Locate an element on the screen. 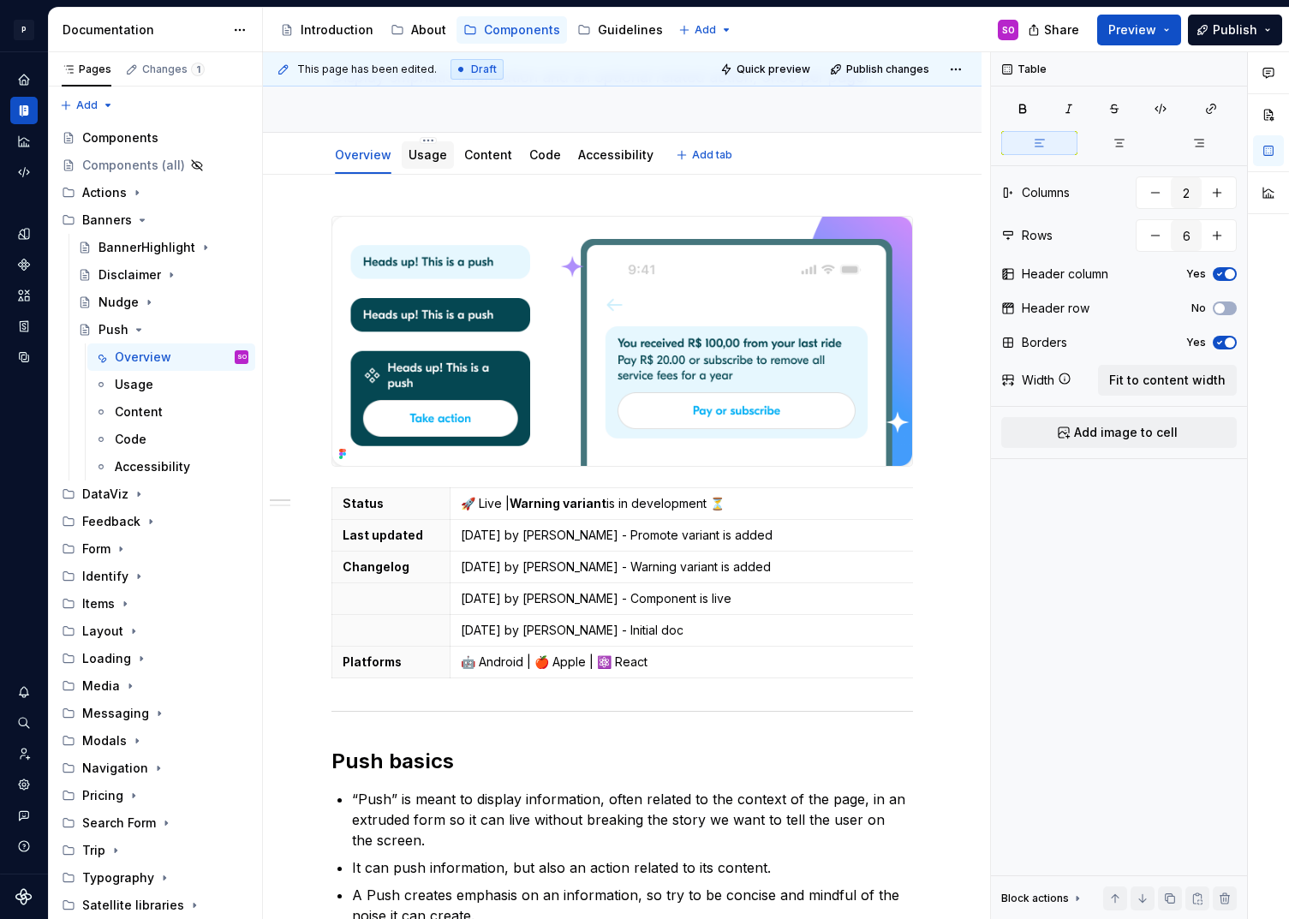  a: Content is located at coordinates (488, 154).